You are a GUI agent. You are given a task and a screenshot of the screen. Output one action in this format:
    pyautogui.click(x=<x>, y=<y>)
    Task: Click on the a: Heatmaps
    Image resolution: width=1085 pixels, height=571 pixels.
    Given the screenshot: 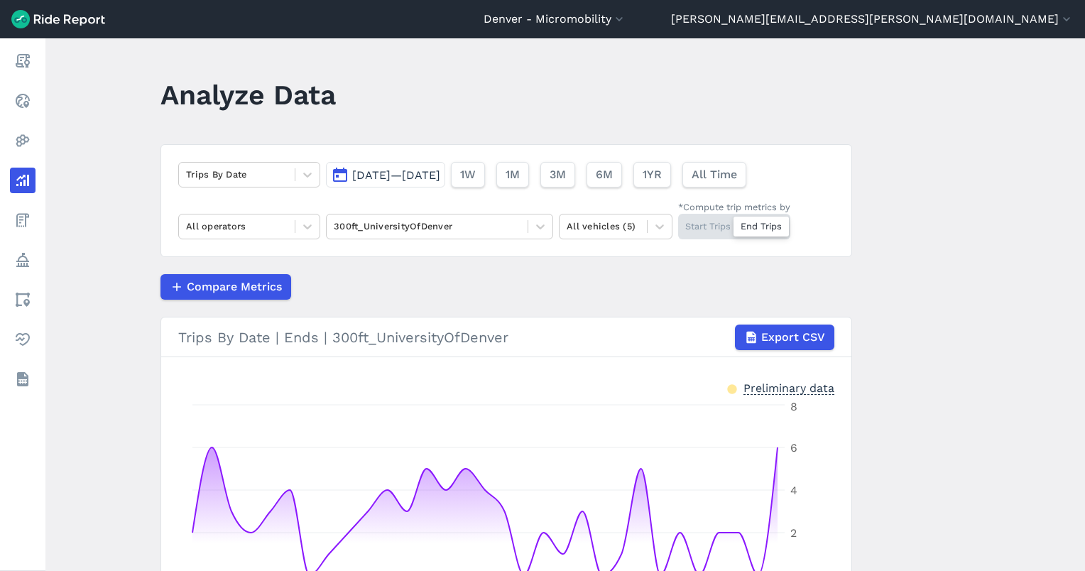 What is the action you would take?
    pyautogui.click(x=23, y=141)
    